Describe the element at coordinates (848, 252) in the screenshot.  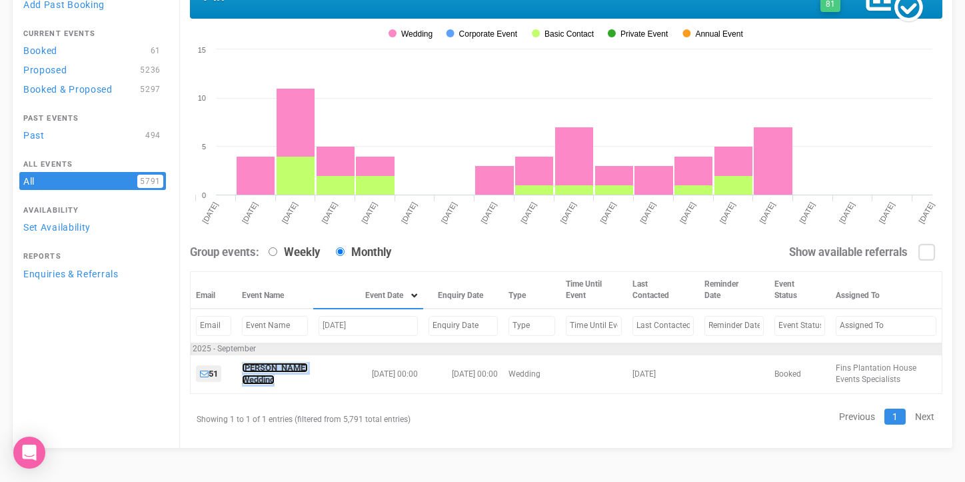
I see `strong: Show available referrals` at that location.